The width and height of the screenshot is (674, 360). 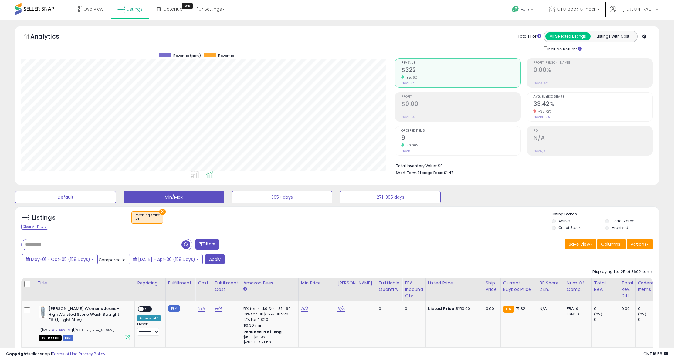 What do you see at coordinates (268, 325) in the screenshot?
I see `div: $0.30 min` at bounding box center [268, 325].